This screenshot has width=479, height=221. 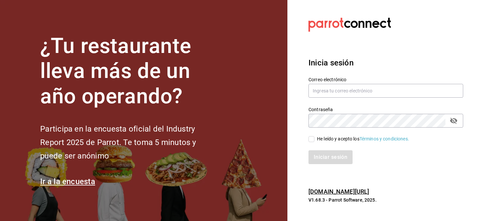 I want to click on input: Ingresa tu correo electrónico, so click(x=386, y=91).